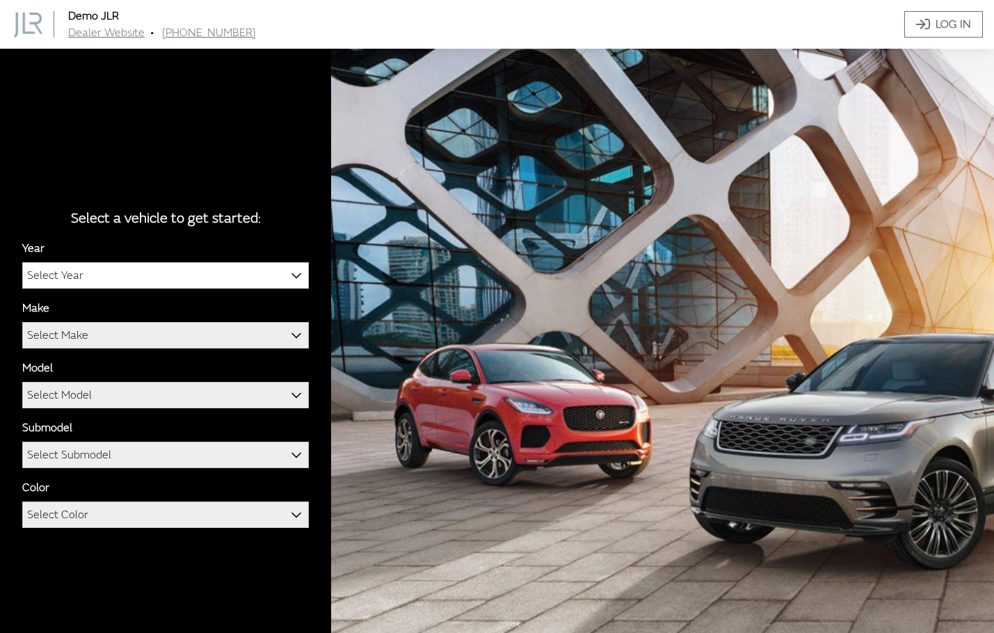 Image resolution: width=994 pixels, height=633 pixels. What do you see at coordinates (166, 218) in the screenshot?
I see `div: Select a vehicle to get started:` at bounding box center [166, 218].